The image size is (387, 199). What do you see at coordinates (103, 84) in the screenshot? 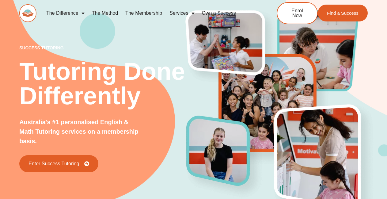
I see `h2: Tutoring Done Differently` at bounding box center [103, 84].